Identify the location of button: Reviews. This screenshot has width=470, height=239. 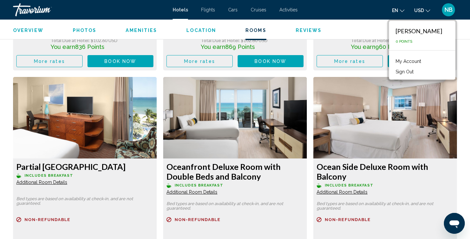
(309, 30).